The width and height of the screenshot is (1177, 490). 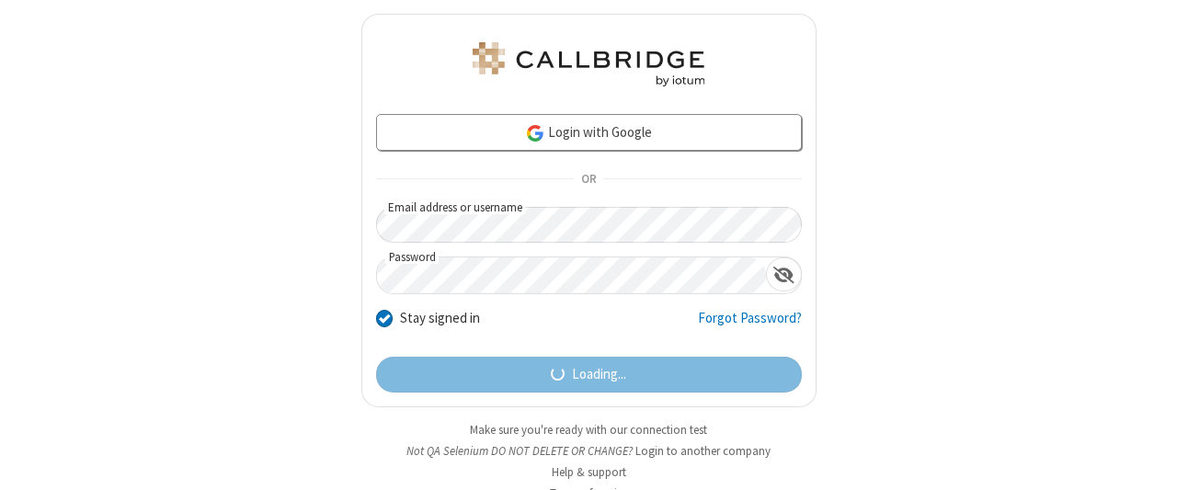 What do you see at coordinates (588, 429) in the screenshot?
I see `a: Make sure you're ready with our connection test` at bounding box center [588, 429].